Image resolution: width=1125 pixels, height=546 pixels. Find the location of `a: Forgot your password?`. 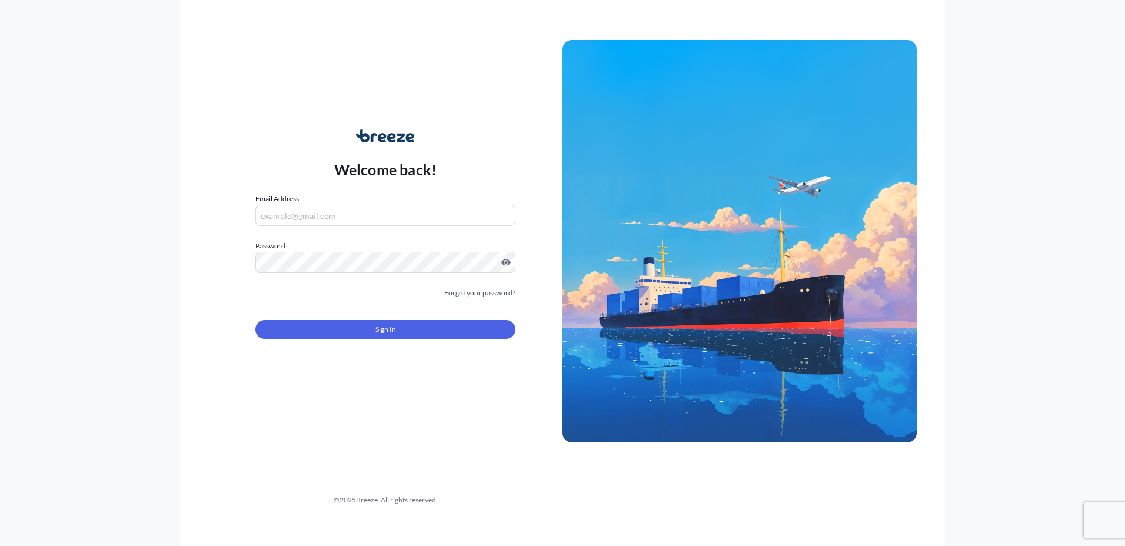

a: Forgot your password? is located at coordinates (480, 293).